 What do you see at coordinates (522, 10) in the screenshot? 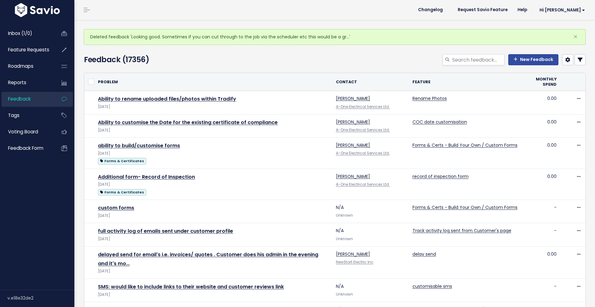
I see `a: Help` at bounding box center [522, 10].